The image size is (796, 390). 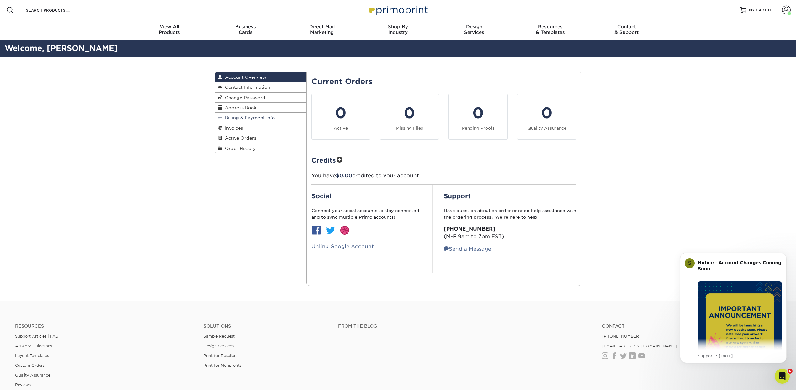 What do you see at coordinates (478, 117) in the screenshot?
I see `a: 0 Pending Proofs` at bounding box center [478, 117].